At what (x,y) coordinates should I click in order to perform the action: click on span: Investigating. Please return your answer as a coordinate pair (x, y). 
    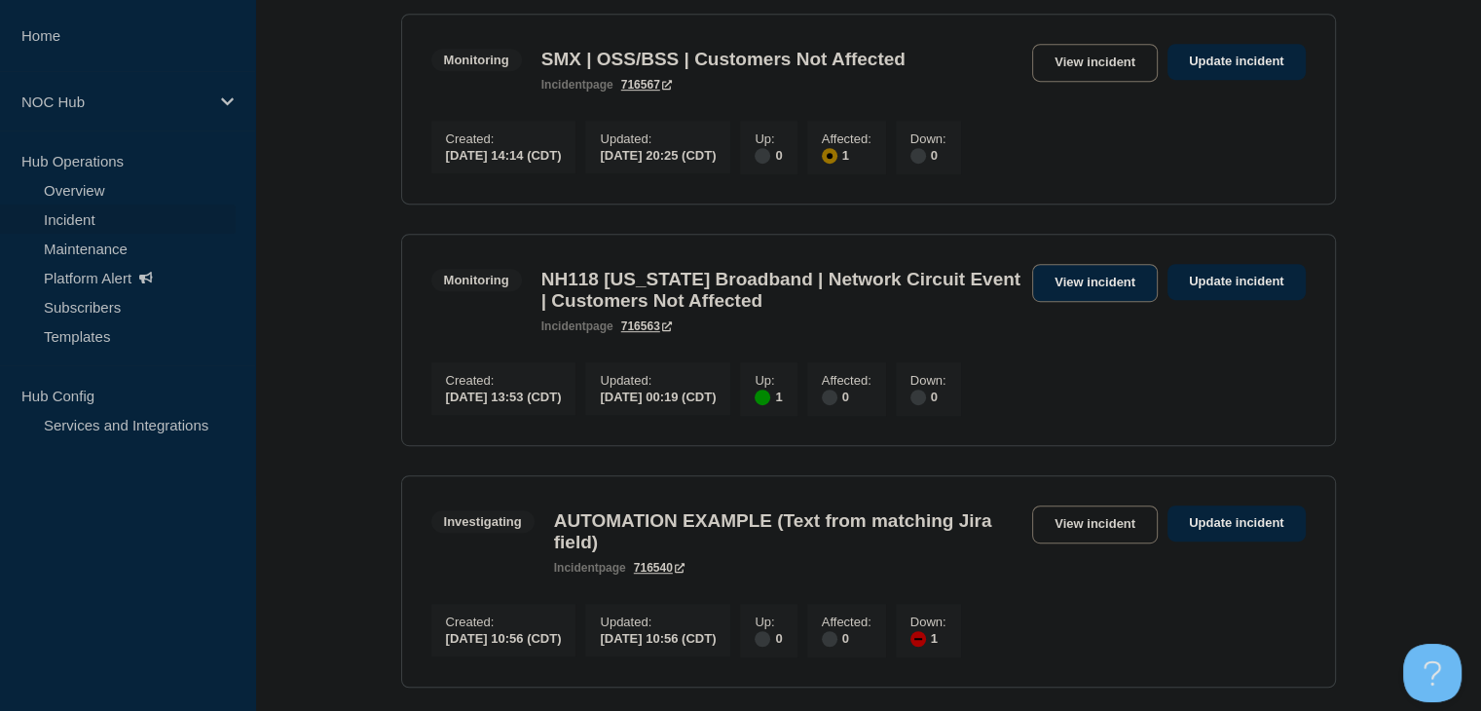
    Looking at the image, I should click on (483, 521).